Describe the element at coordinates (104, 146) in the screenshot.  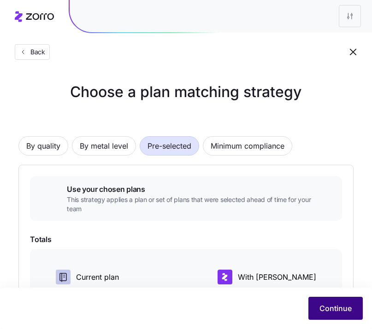
I see `span: By metal level` at that location.